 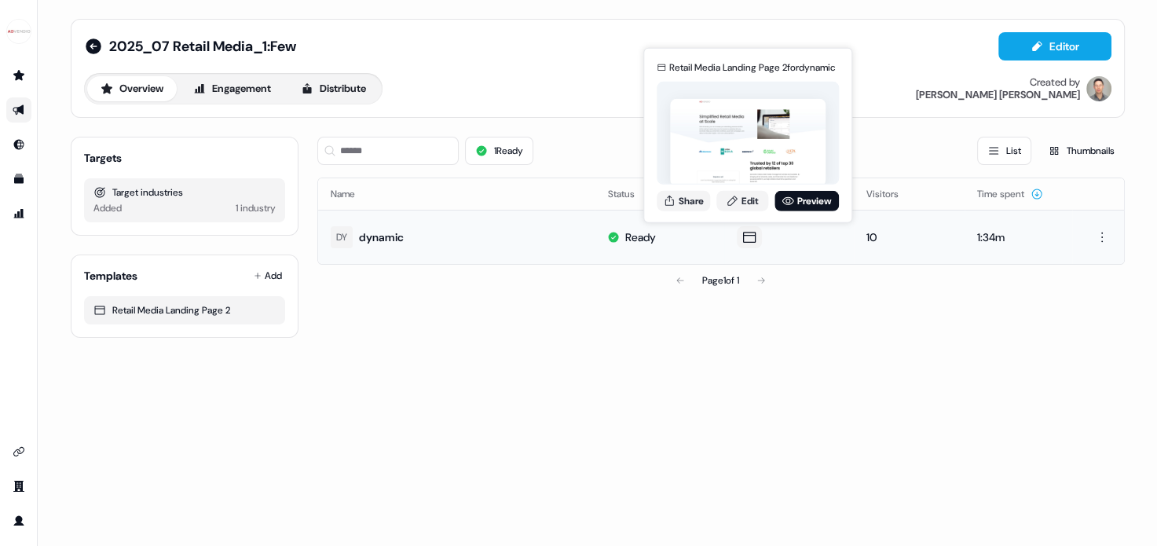 I want to click on a: Engagement, so click(x=232, y=89).